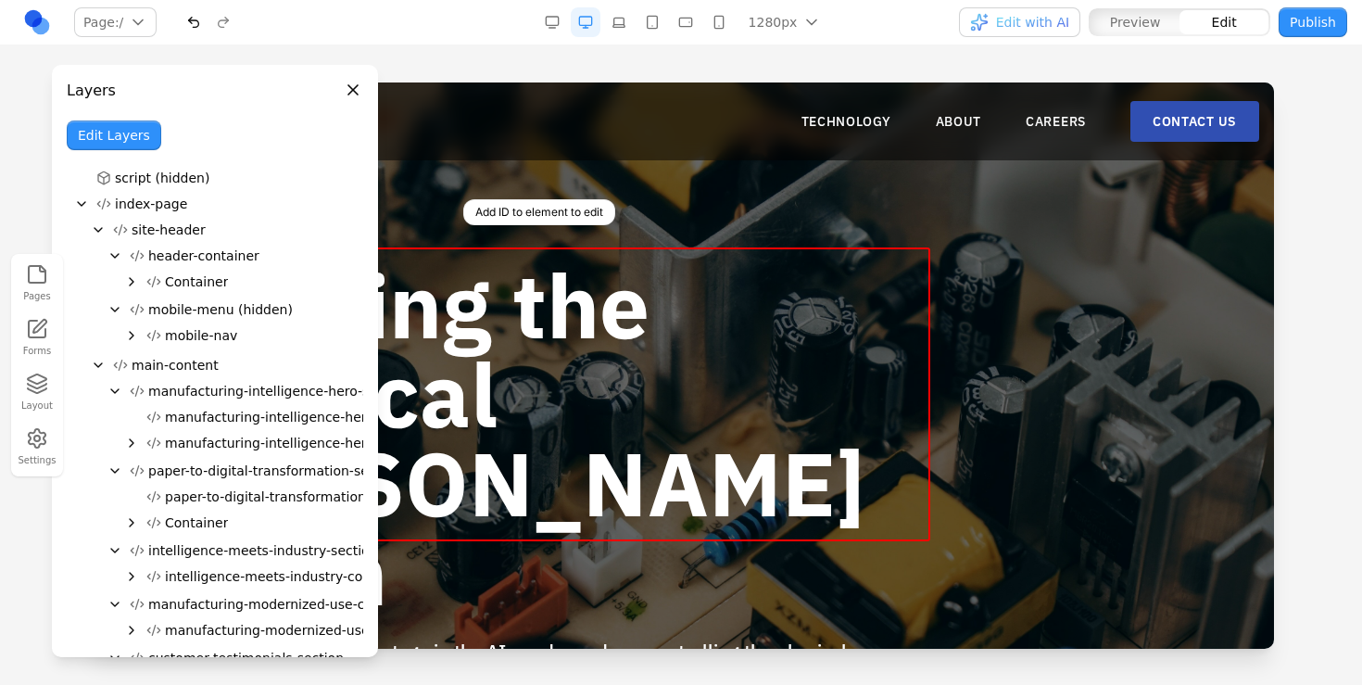 The height and width of the screenshot is (685, 1362). What do you see at coordinates (221, 310) in the screenshot?
I see `span: mobile-menu (hidden)` at bounding box center [221, 310].